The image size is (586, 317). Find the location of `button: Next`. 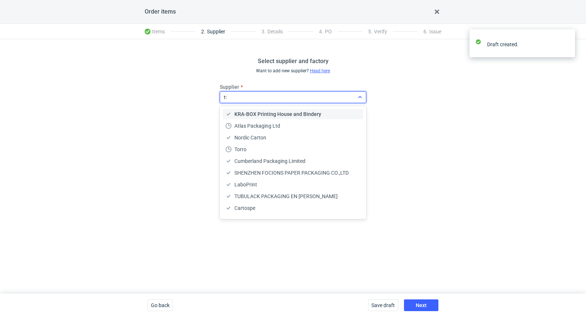

button: Next is located at coordinates (421, 305).